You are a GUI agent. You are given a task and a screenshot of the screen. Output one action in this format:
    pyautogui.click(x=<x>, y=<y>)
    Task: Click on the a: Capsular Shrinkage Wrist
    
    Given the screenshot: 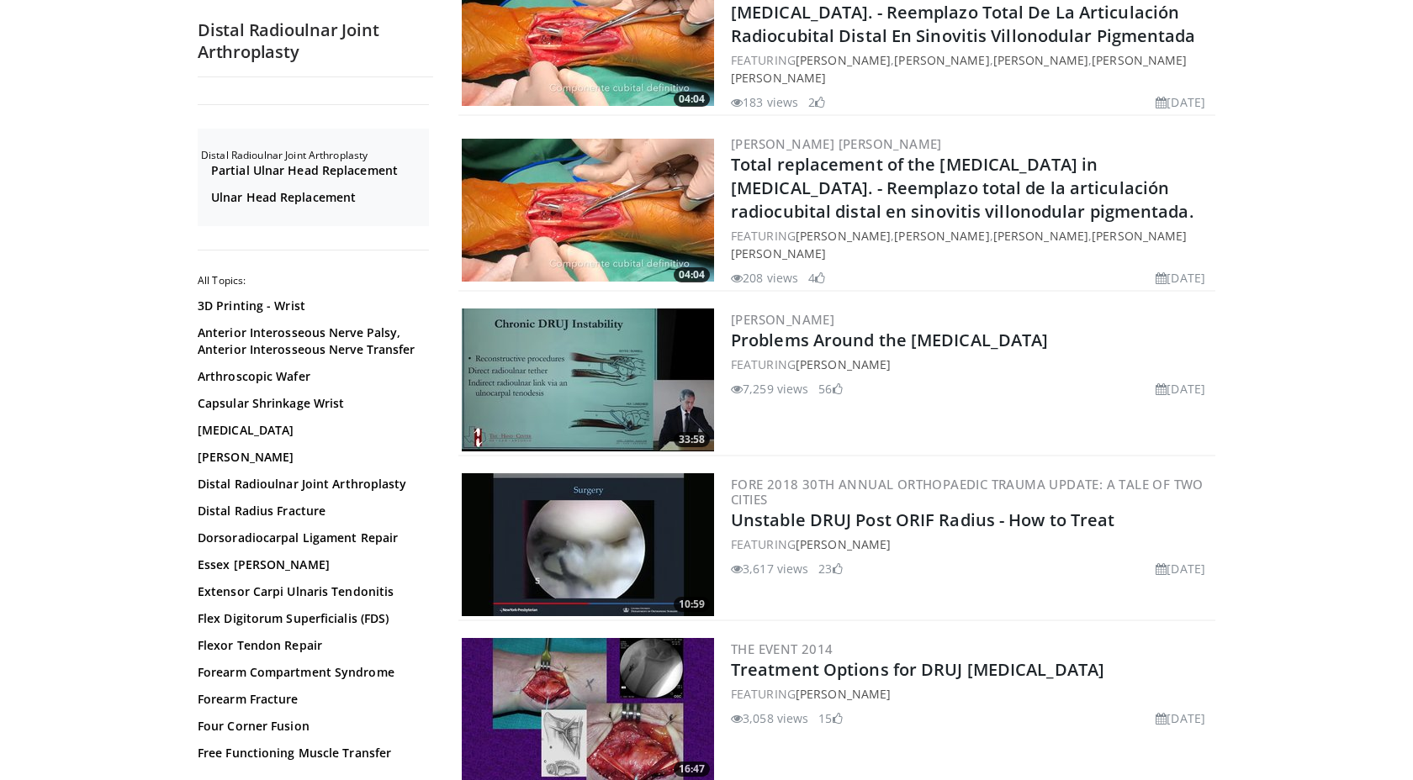 What is the action you would take?
    pyautogui.click(x=311, y=404)
    